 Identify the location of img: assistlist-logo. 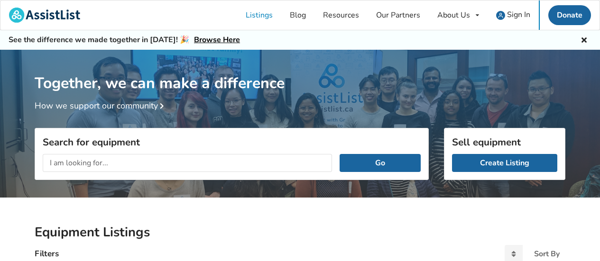
(45, 15).